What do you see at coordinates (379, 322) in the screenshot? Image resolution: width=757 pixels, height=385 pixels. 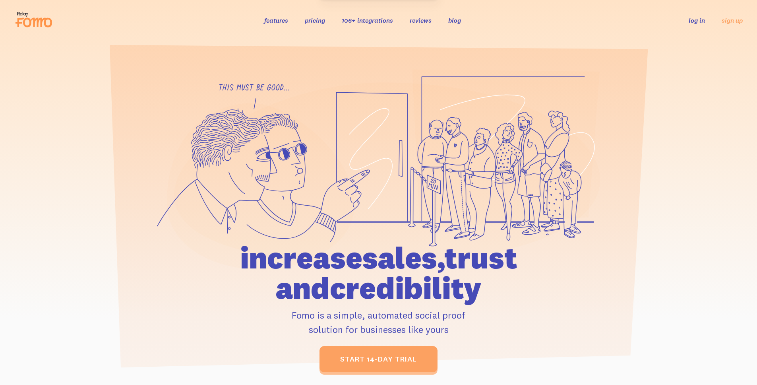 I see `p: Fomo is a simple, automated social proof solution for businesses like yours` at bounding box center [379, 322].